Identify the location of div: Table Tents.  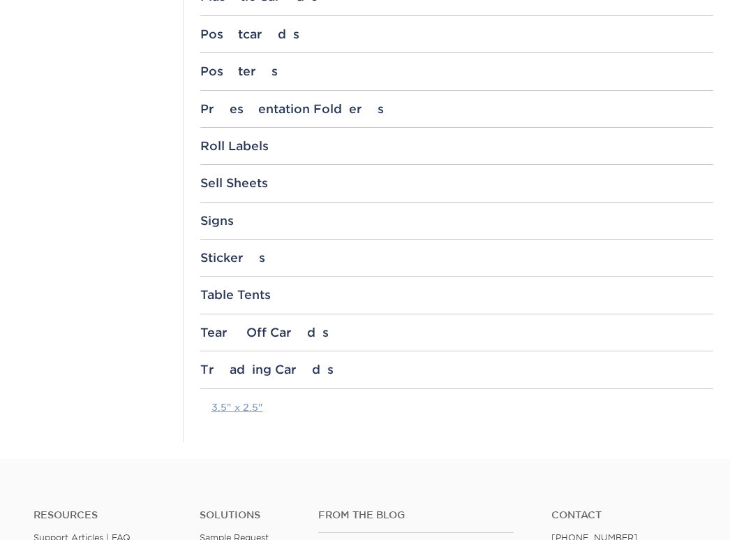
(457, 295).